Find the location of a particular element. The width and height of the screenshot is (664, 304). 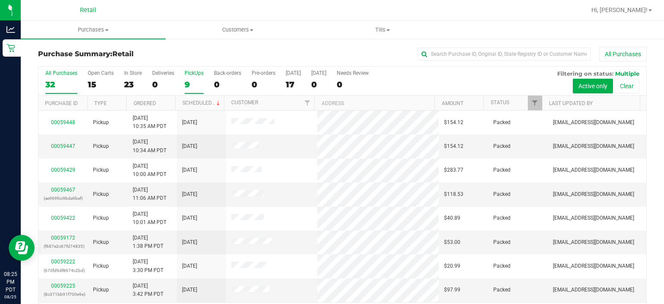

a: Type is located at coordinates (100, 103).